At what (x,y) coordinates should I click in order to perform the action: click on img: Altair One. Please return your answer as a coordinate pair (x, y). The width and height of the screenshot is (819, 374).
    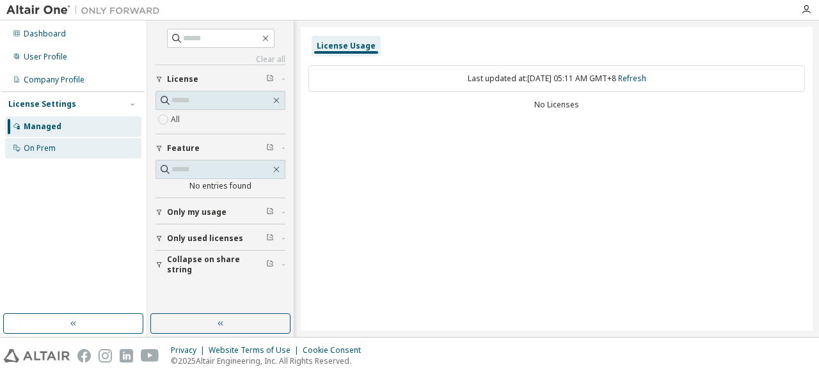
    Looking at the image, I should click on (86, 10).